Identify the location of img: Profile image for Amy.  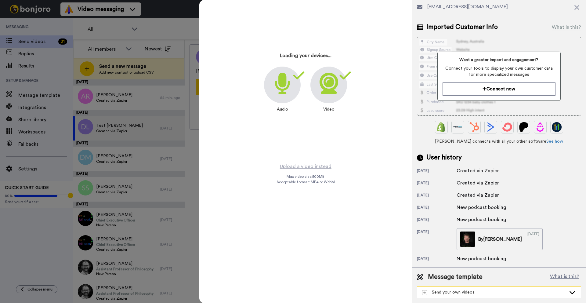
(19, 23).